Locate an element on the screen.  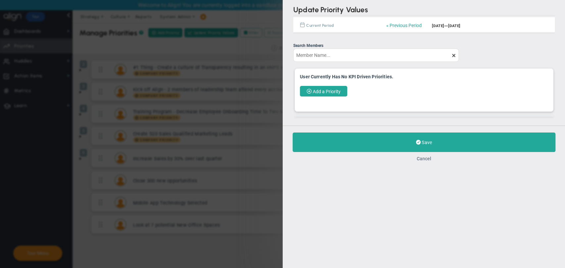
span: Add a Priority is located at coordinates (326, 92).